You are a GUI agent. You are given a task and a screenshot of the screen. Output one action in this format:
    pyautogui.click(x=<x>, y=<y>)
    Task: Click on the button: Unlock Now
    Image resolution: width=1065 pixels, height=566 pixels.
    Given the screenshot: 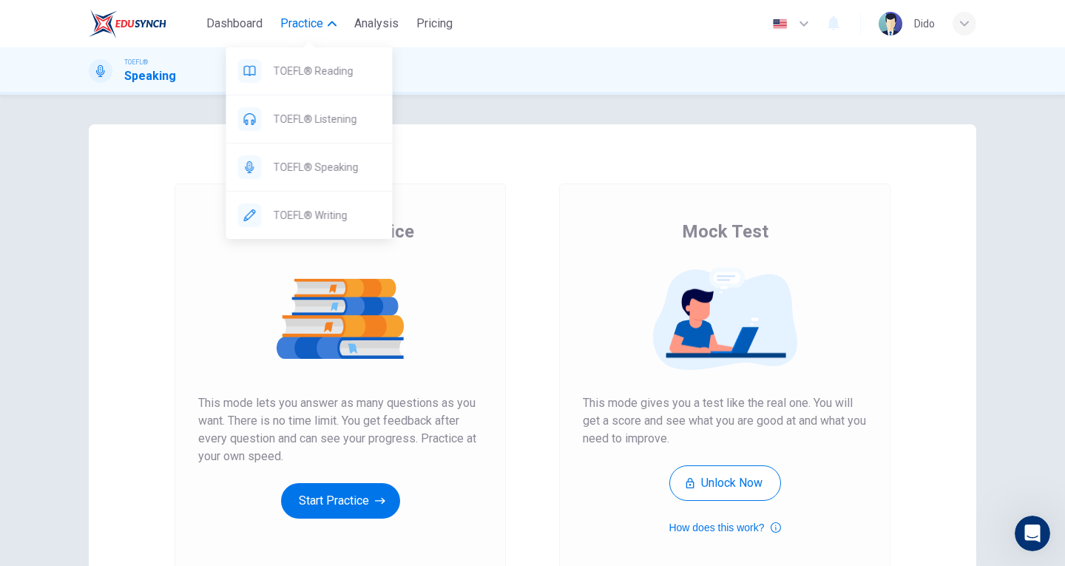 What is the action you would take?
    pyautogui.click(x=725, y=483)
    